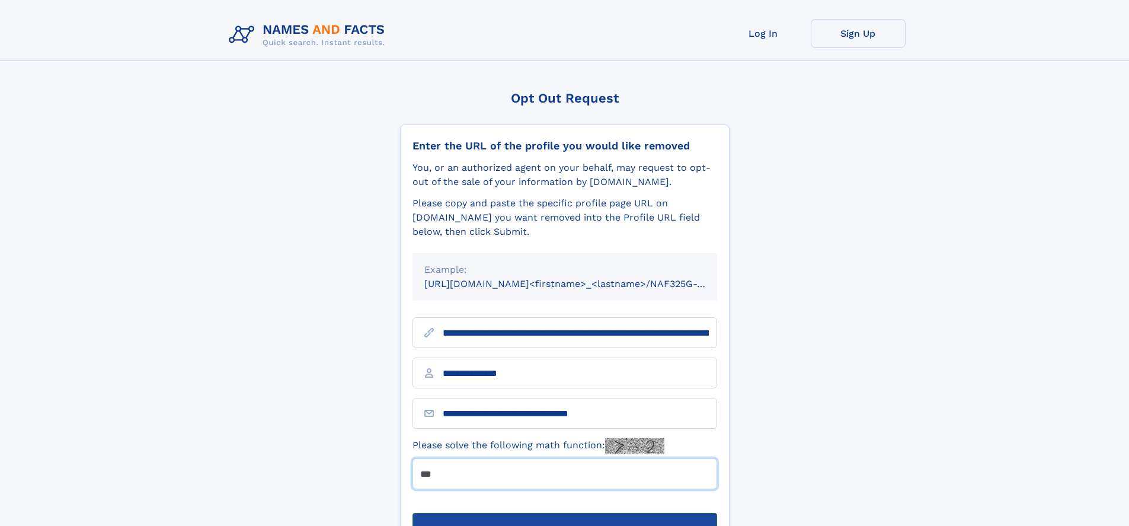  Describe the element at coordinates (858, 33) in the screenshot. I see `a: Sign Up` at that location.